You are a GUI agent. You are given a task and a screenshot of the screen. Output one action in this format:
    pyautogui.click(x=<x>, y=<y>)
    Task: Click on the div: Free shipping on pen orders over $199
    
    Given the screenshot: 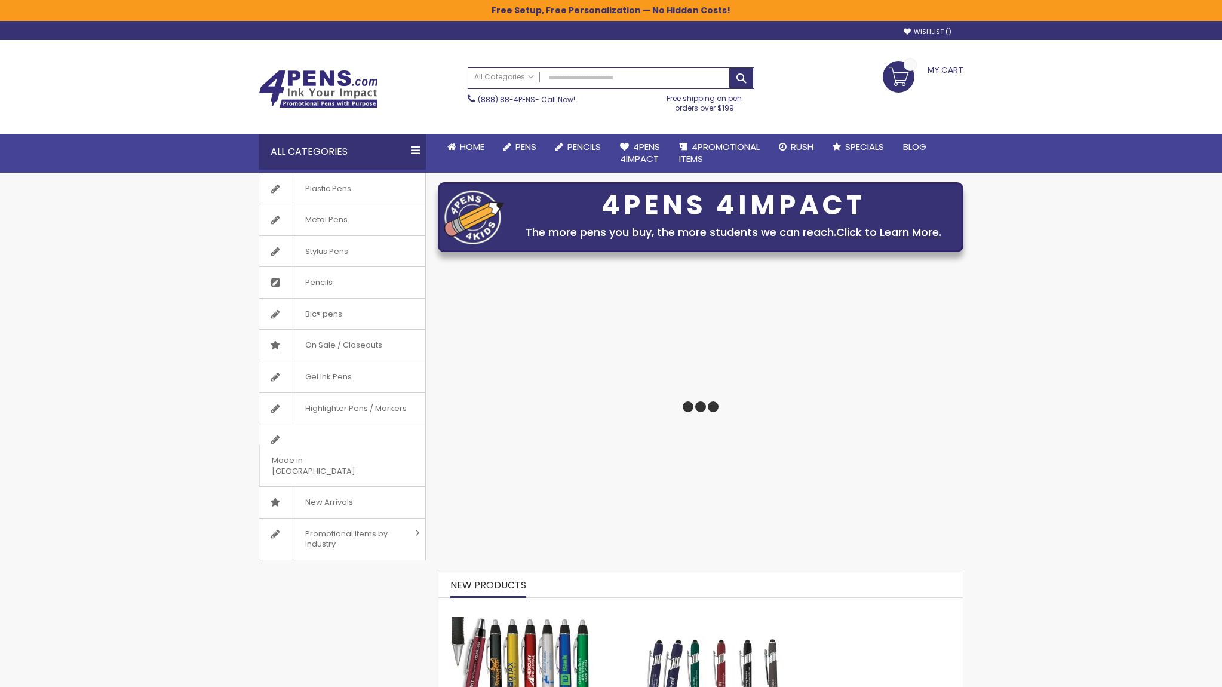 What is the action you would take?
    pyautogui.click(x=705, y=101)
    